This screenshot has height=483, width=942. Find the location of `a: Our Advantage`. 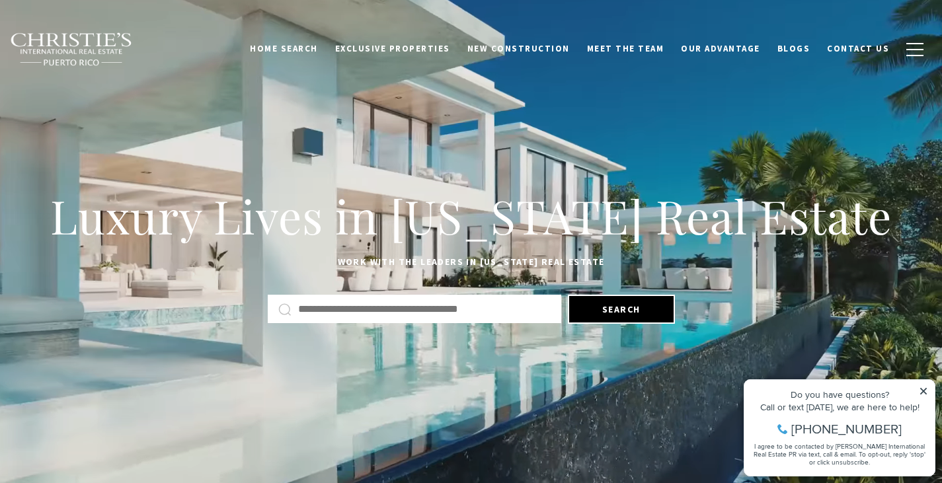

a: Our Advantage is located at coordinates (720, 49).